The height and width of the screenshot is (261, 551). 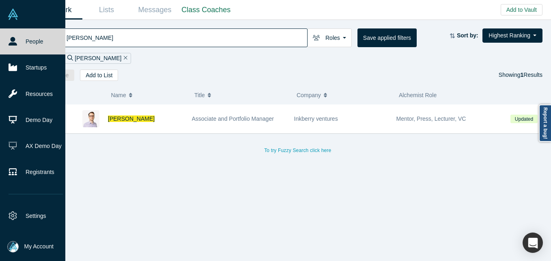 I want to click on span: Inkberry ventures, so click(x=316, y=119).